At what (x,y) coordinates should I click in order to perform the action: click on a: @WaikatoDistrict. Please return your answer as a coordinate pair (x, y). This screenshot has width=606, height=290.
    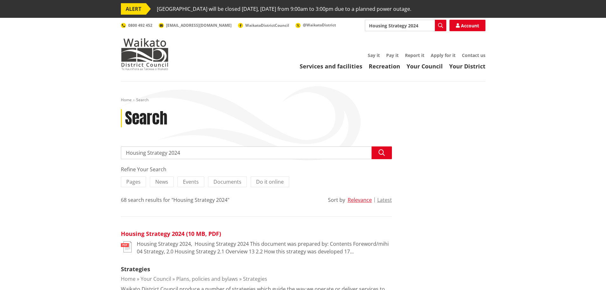
    Looking at the image, I should click on (316, 25).